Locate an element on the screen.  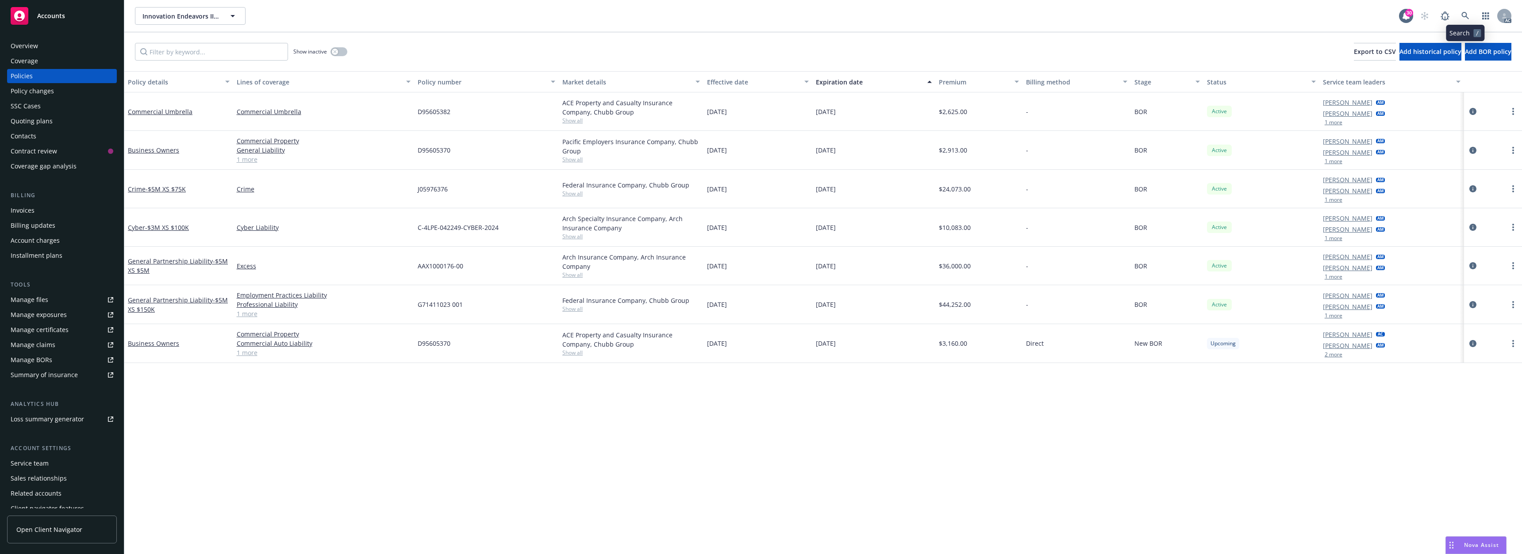
div: Billing method is located at coordinates (1072, 82).